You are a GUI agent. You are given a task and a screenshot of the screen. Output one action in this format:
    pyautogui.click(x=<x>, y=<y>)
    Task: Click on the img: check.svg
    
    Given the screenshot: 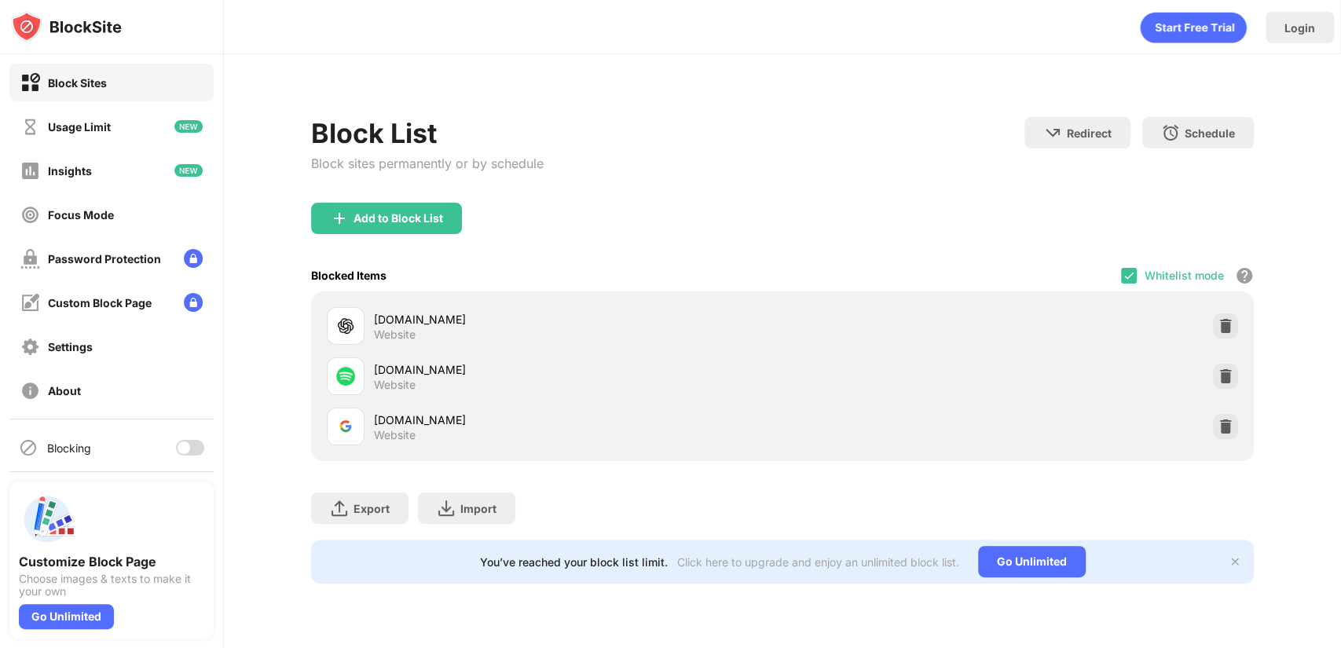 What is the action you would take?
    pyautogui.click(x=1129, y=276)
    